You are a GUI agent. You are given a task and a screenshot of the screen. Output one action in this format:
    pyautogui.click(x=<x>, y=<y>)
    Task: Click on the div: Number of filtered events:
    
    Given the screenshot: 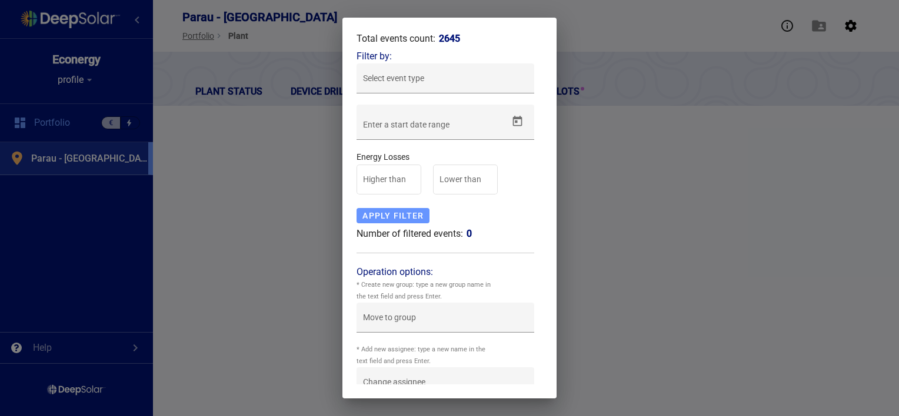 What is the action you would take?
    pyautogui.click(x=414, y=234)
    